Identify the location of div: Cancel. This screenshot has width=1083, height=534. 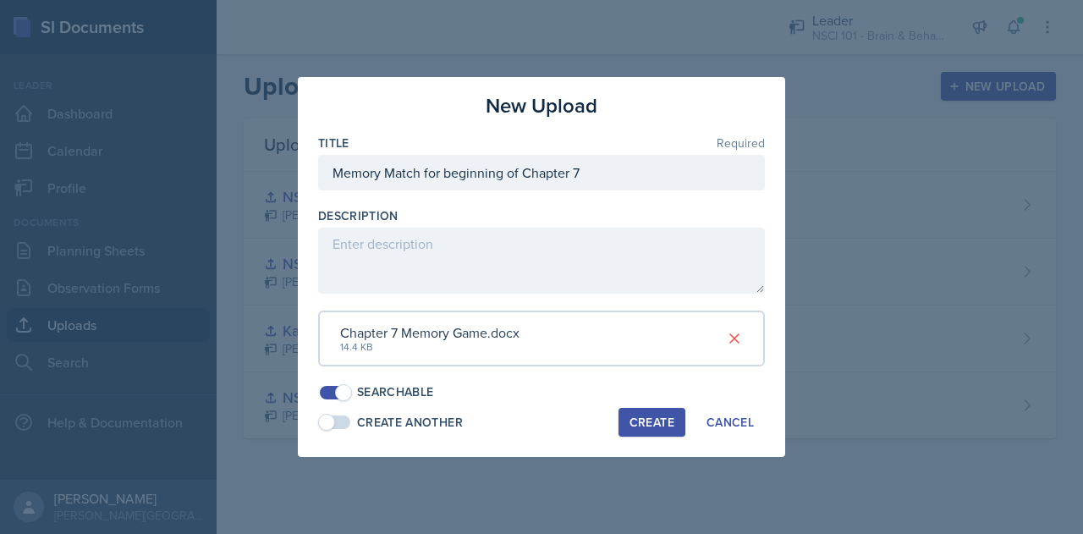
(730, 422).